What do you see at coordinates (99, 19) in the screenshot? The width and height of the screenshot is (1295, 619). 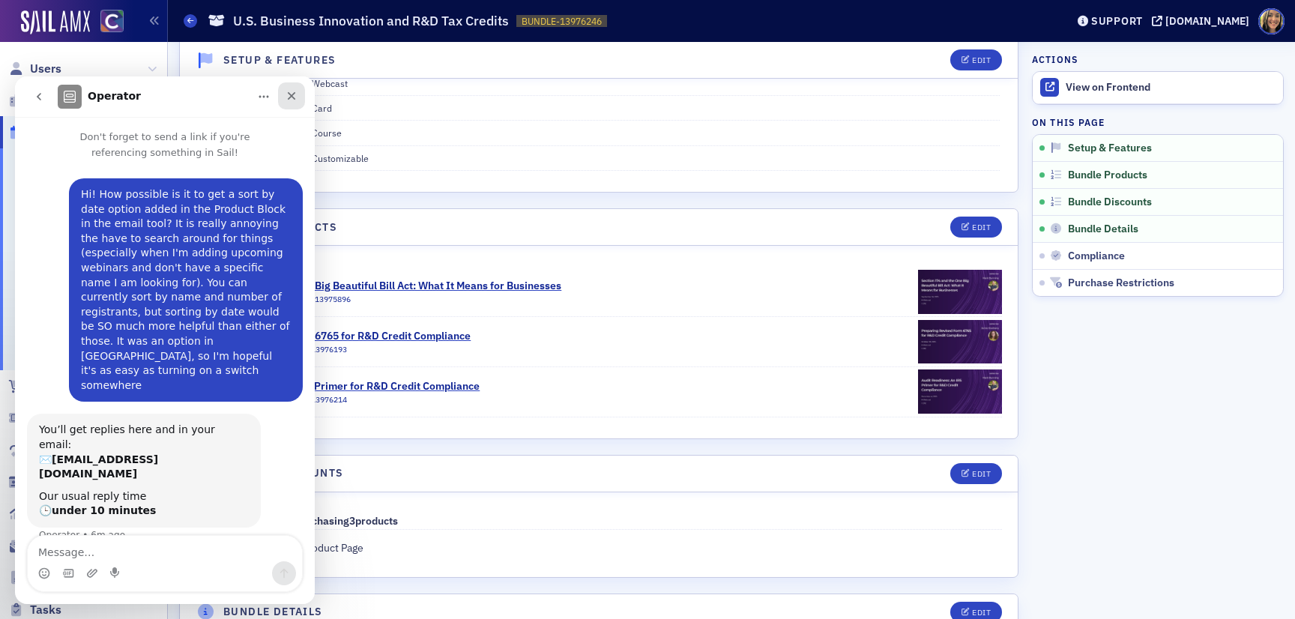 I see `h1: Operator` at bounding box center [99, 19].